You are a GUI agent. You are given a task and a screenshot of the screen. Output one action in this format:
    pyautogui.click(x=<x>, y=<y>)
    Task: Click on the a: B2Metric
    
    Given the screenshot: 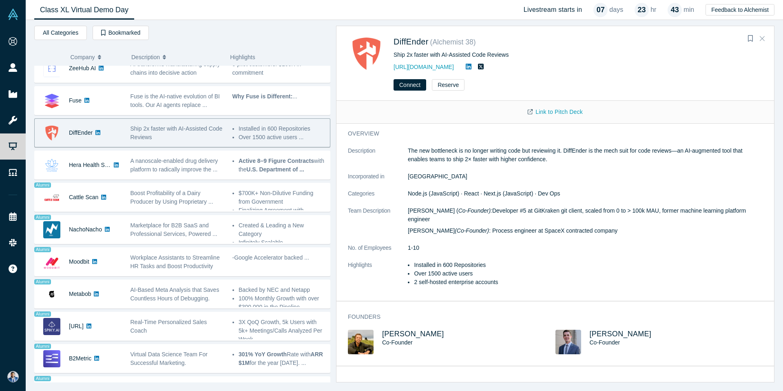 What is the action you would take?
    pyautogui.click(x=80, y=358)
    